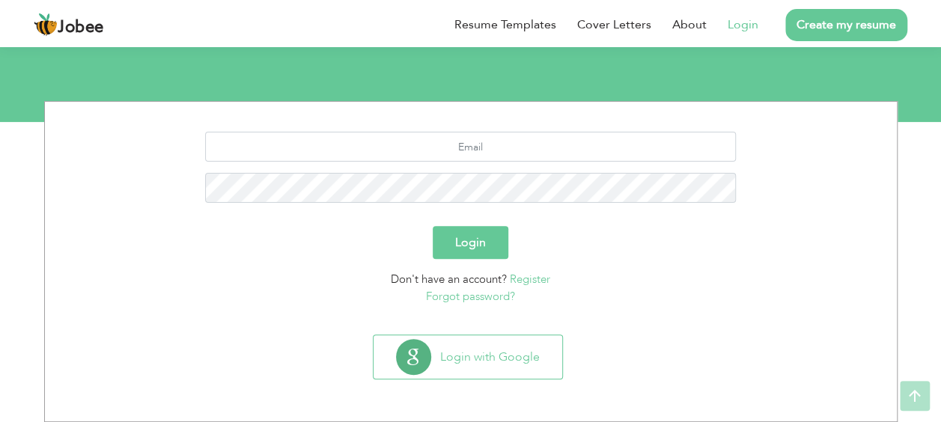 This screenshot has width=941, height=422. I want to click on a: Register, so click(530, 279).